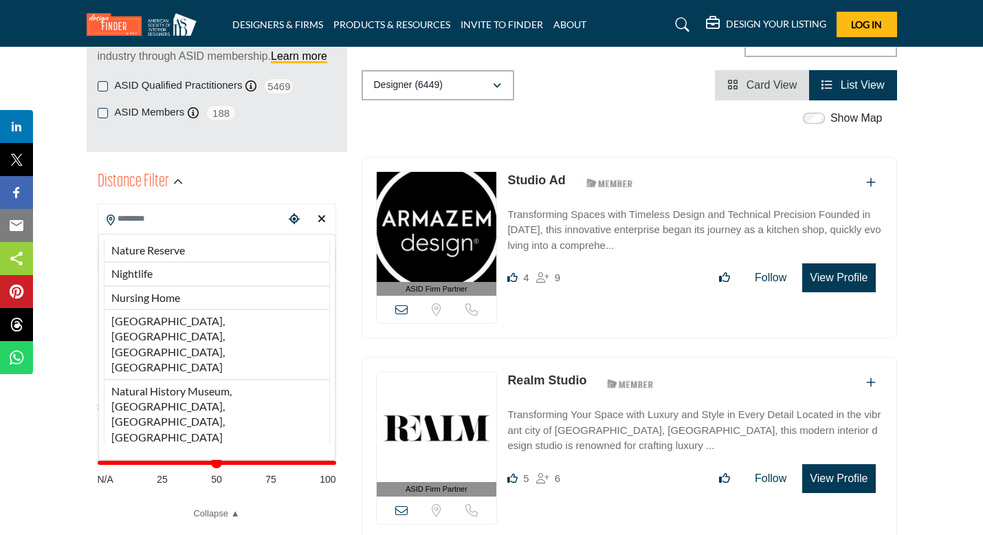 The width and height of the screenshot is (983, 535). What do you see at coordinates (680, 25) in the screenshot?
I see `a: Search` at bounding box center [680, 25].